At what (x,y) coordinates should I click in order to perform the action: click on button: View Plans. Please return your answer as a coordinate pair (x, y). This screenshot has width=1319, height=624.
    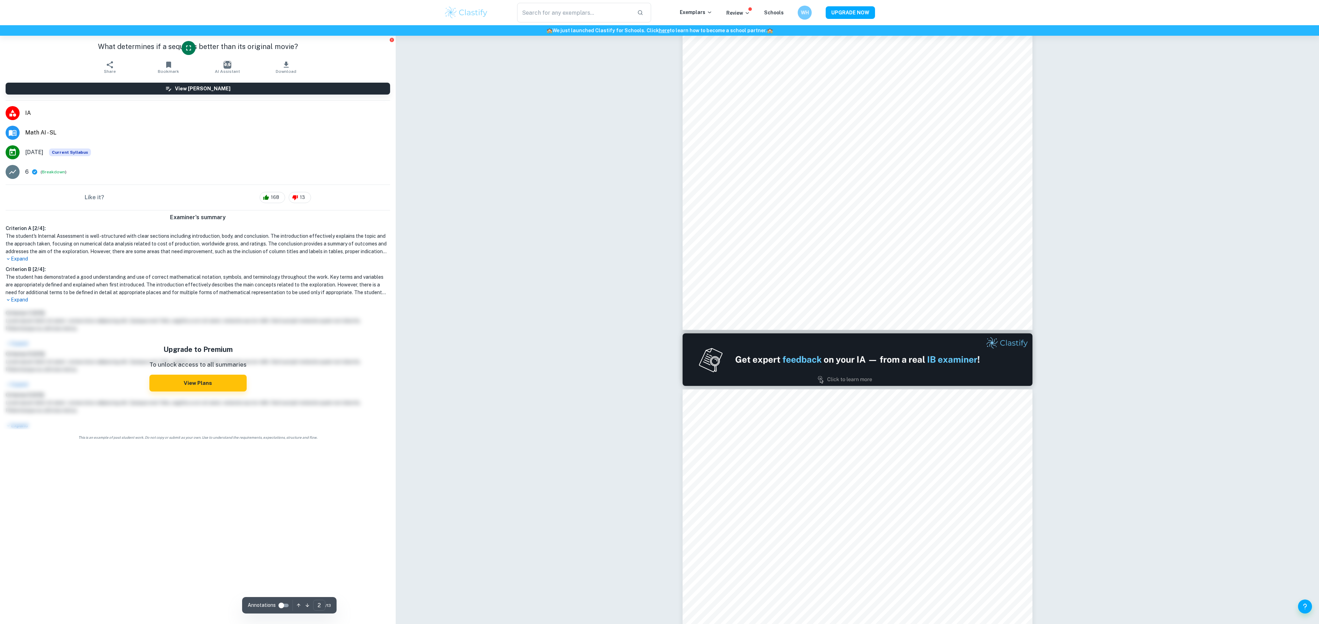
    Looking at the image, I should click on (198, 383).